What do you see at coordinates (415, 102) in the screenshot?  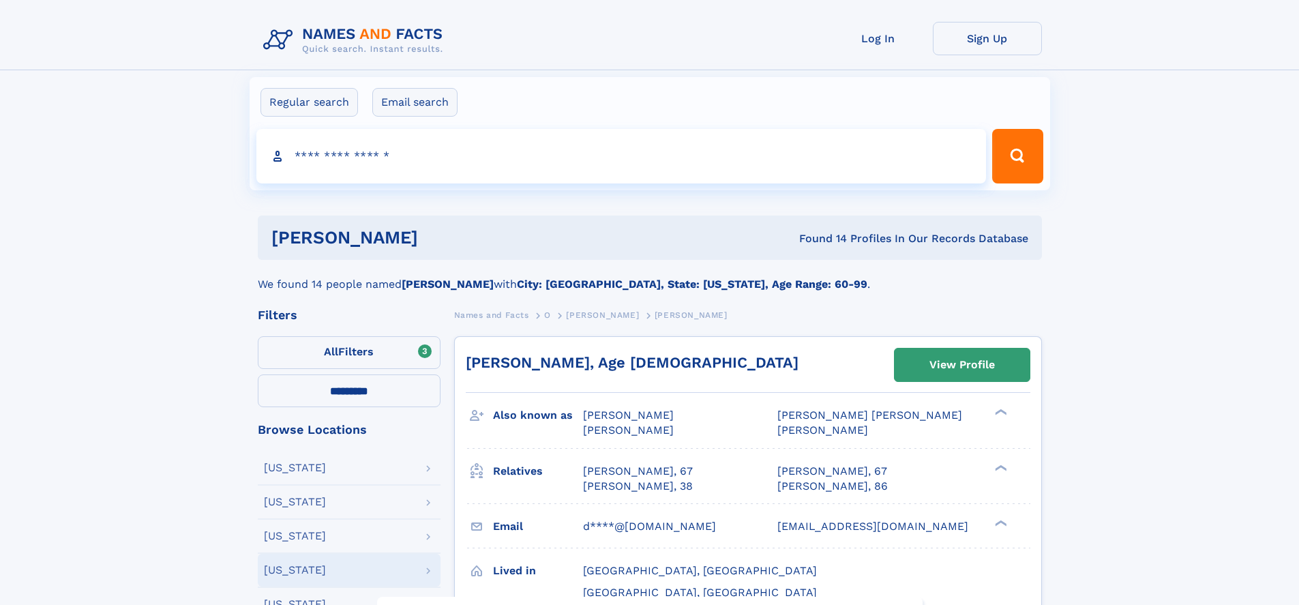 I see `label: Email search` at bounding box center [415, 102].